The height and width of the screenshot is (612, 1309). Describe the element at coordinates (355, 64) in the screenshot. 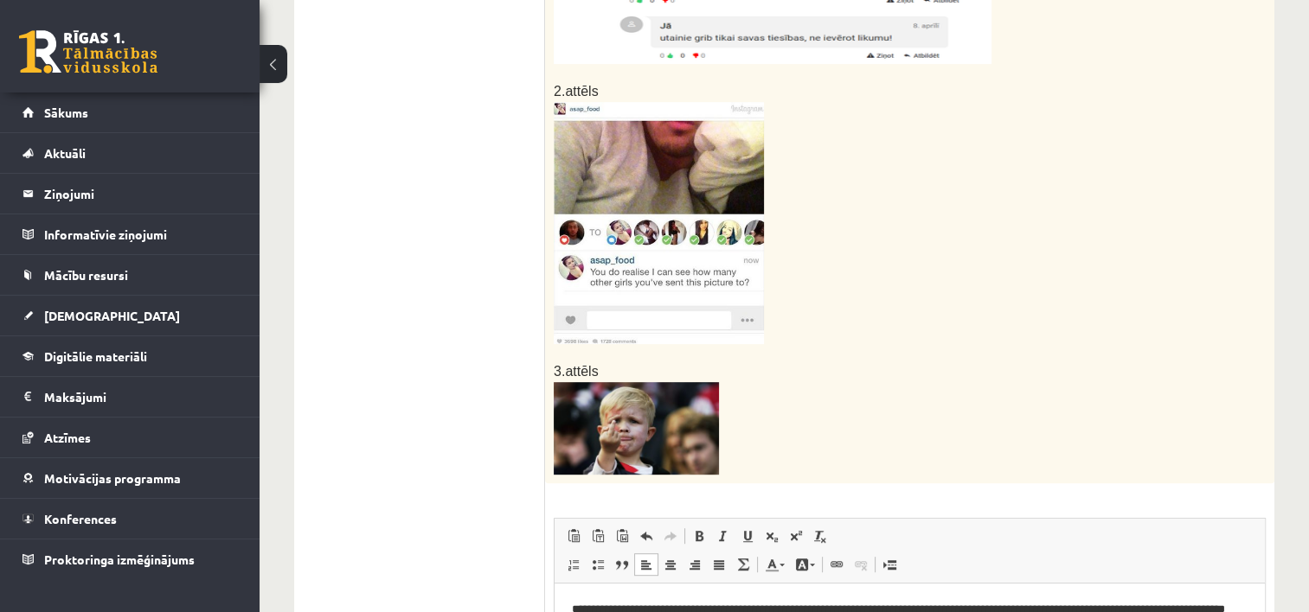

I see `body: Rich Text Editor, wiswyg-editor-user-answer-47024865508520` at that location.